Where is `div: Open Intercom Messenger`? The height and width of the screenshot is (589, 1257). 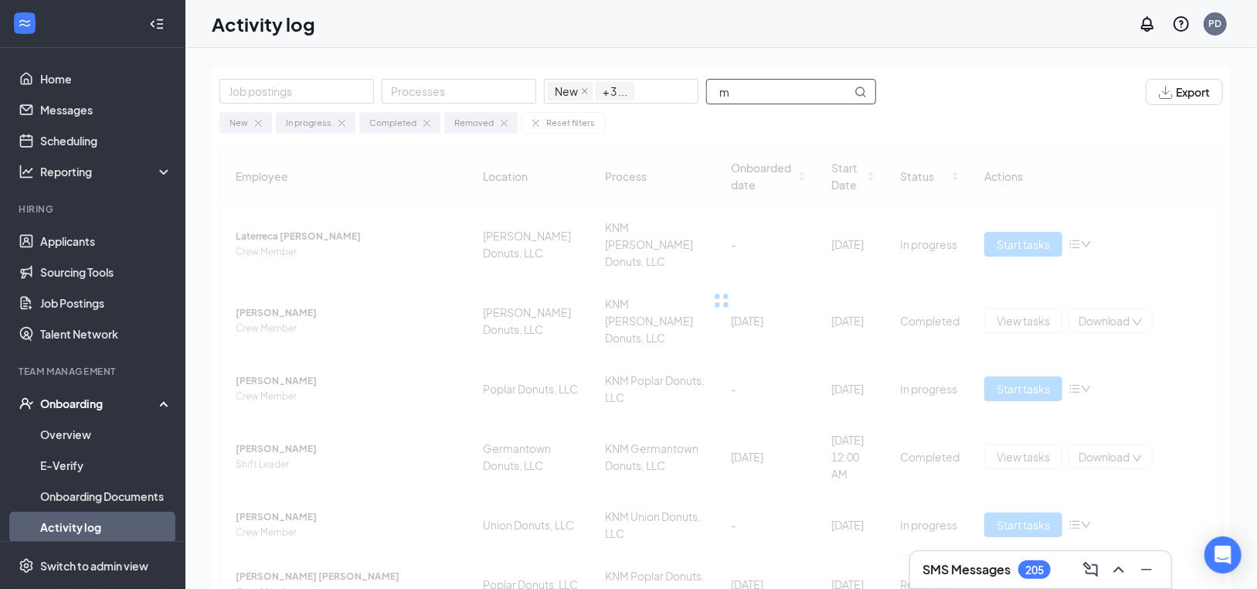 div: Open Intercom Messenger is located at coordinates (1223, 555).